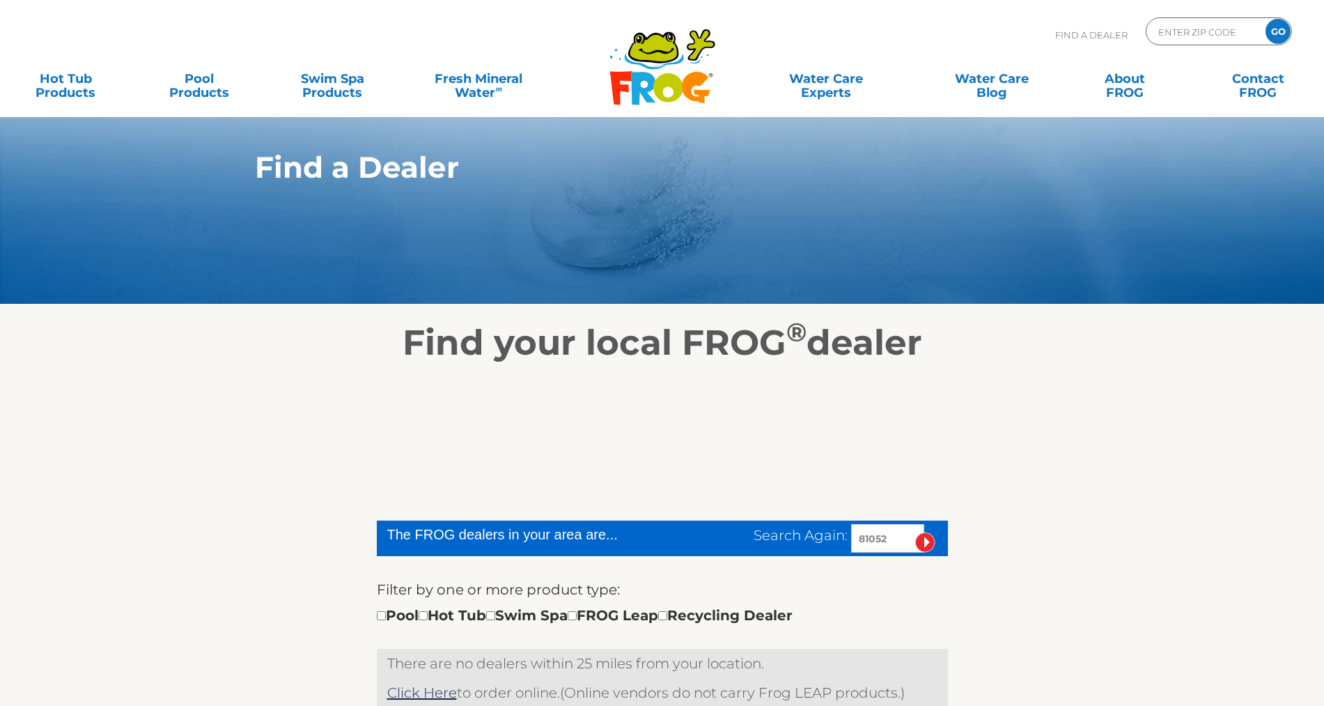 The image size is (1324, 706). Describe the element at coordinates (663, 663) in the screenshot. I see `p: There are no dealers within 25 miles from your location.` at that location.